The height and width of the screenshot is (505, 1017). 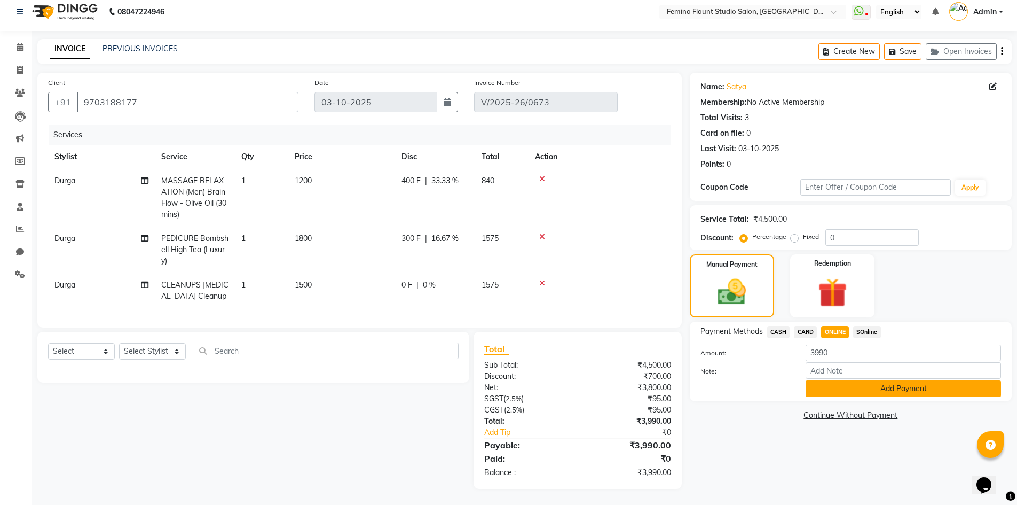 What do you see at coordinates (958, 11) in the screenshot?
I see `img: Admin` at bounding box center [958, 11].